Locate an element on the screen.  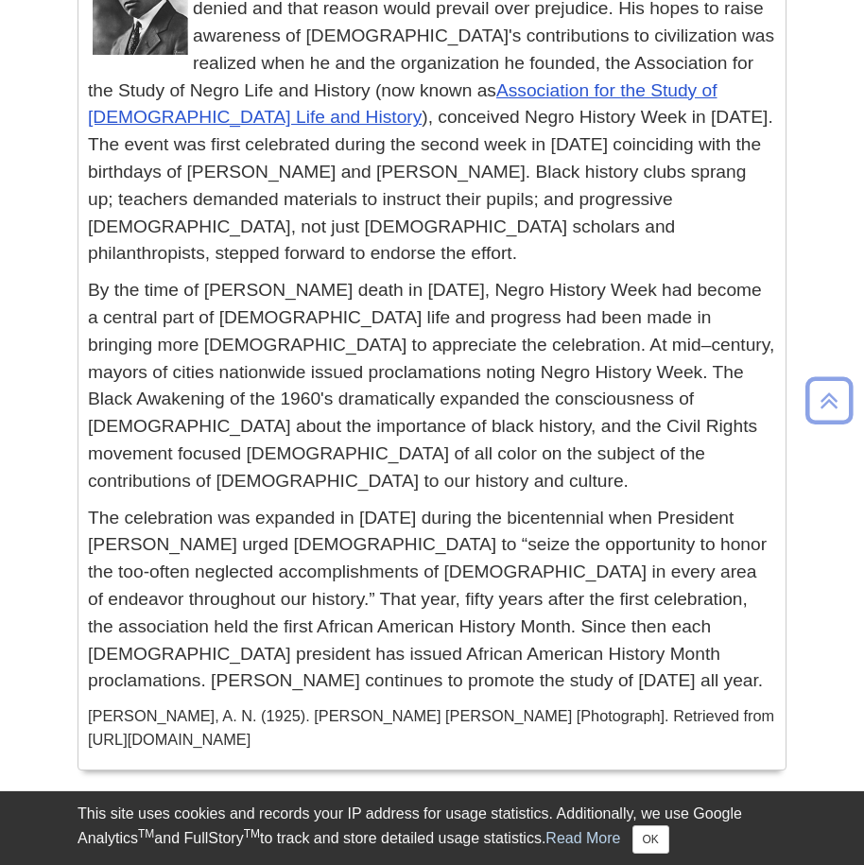
div: This site uses cookies and records your IP address for usage statistics. Additionally, we use Goo... is located at coordinates (432, 828).